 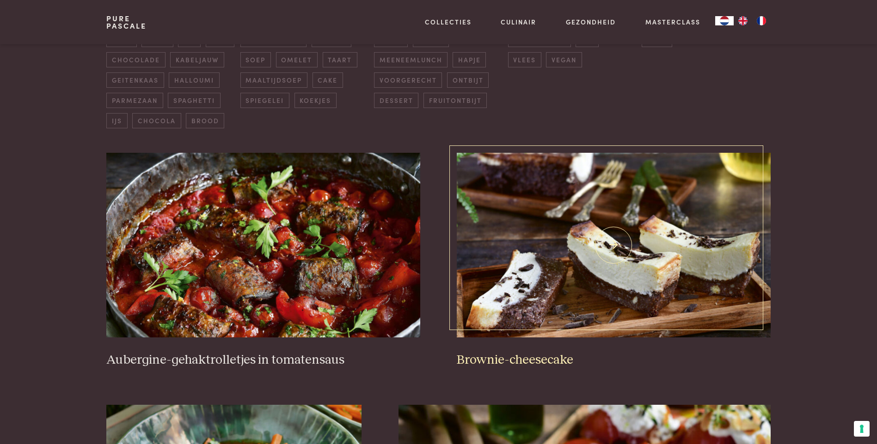 What do you see at coordinates (396, 100) in the screenshot?
I see `span: dessert` at bounding box center [396, 100].